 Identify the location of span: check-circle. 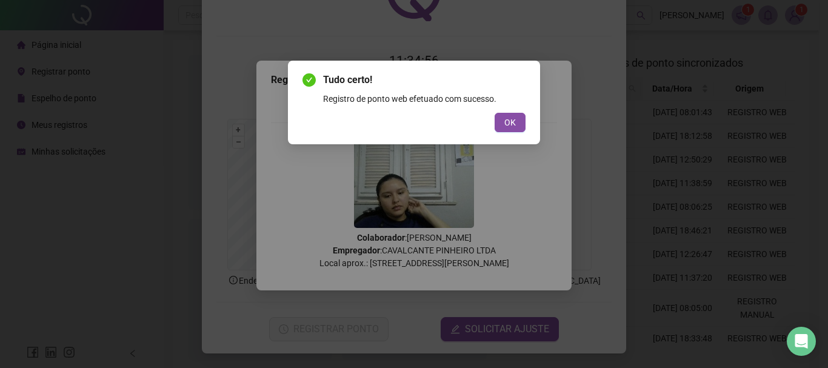
(309, 80).